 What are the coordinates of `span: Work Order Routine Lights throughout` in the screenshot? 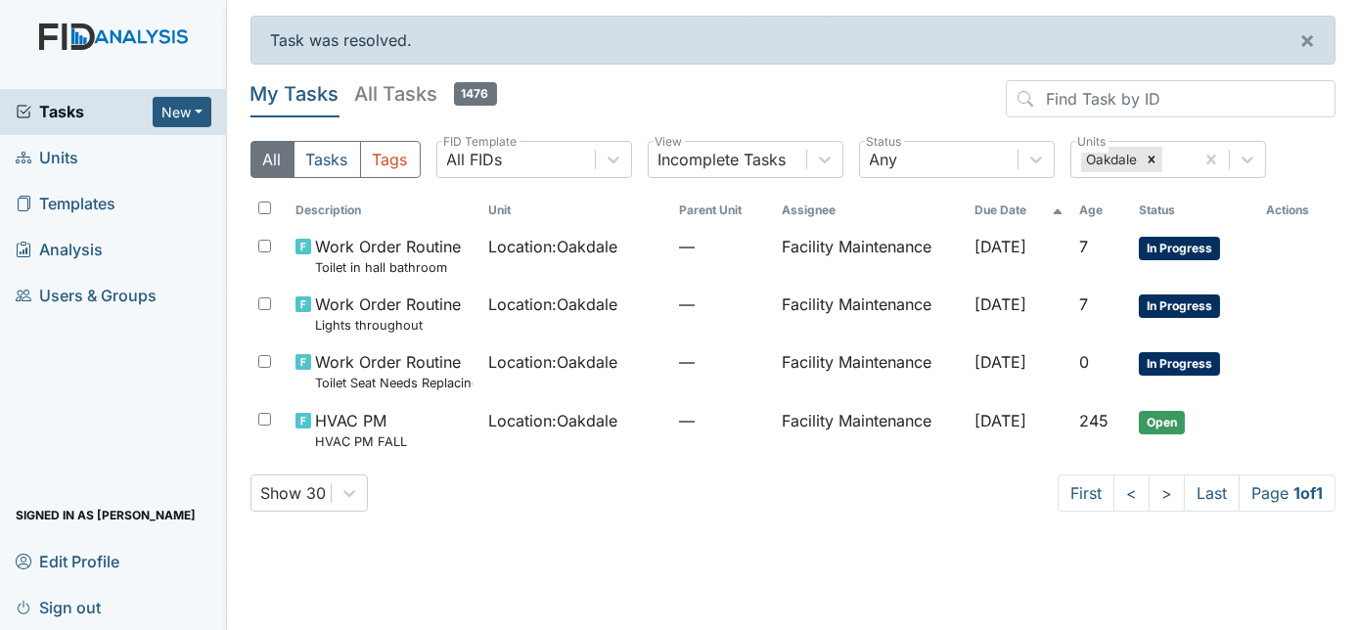 It's located at (388, 313).